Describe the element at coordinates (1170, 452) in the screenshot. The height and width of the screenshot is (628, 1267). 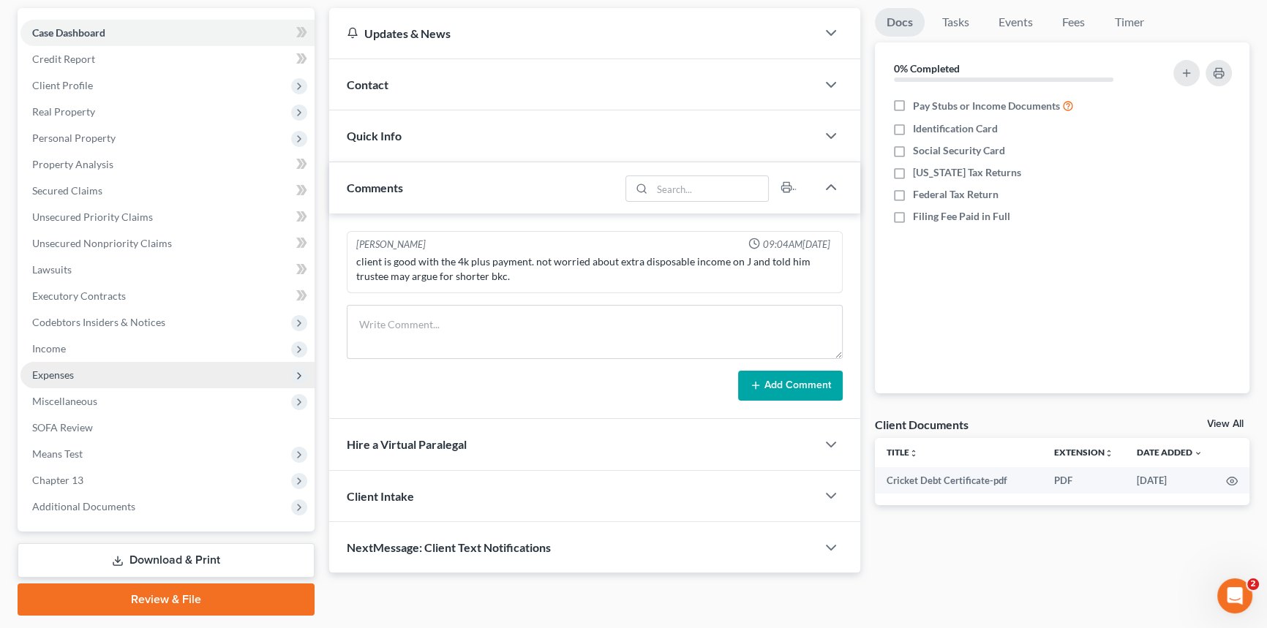
I see `a: Date Added expand_more` at that location.